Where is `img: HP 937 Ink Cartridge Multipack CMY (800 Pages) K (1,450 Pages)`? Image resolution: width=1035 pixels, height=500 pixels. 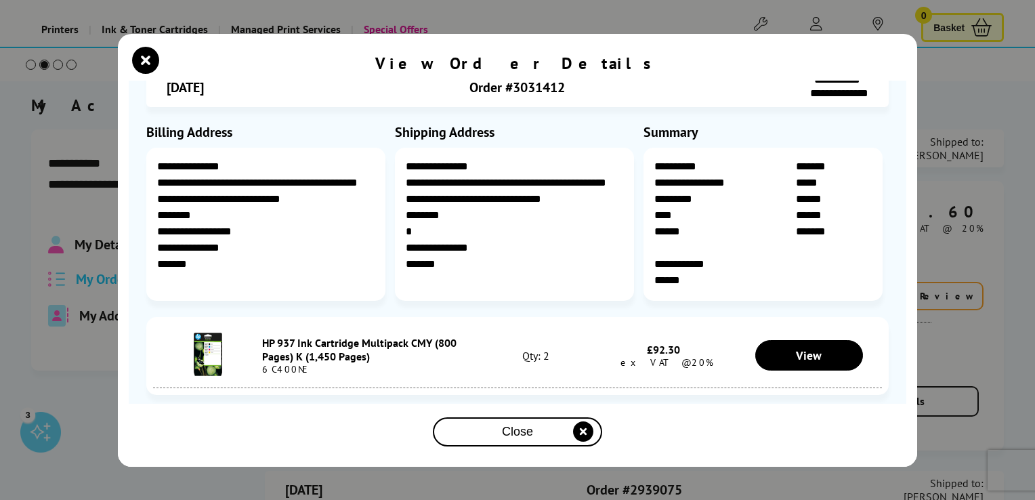
img: HP 937 Ink Cartridge Multipack CMY (800 Pages) K (1,450 Pages) is located at coordinates (208, 354).